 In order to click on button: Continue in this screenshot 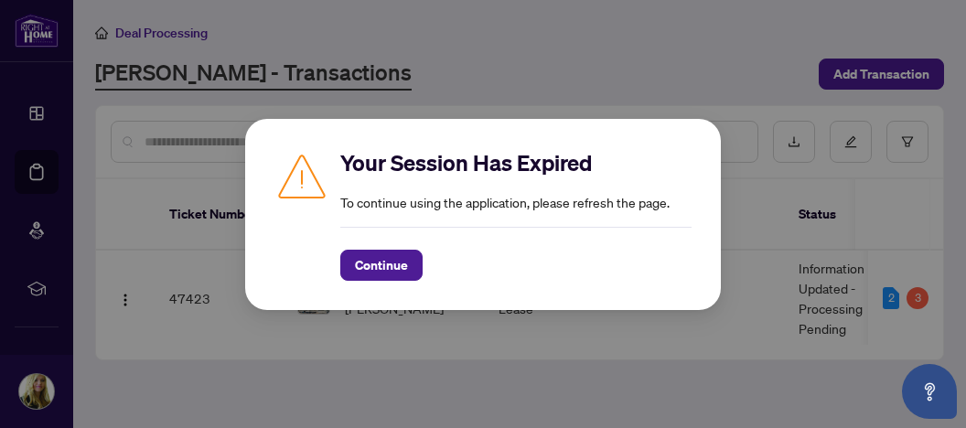, I will do `click(381, 265)`.